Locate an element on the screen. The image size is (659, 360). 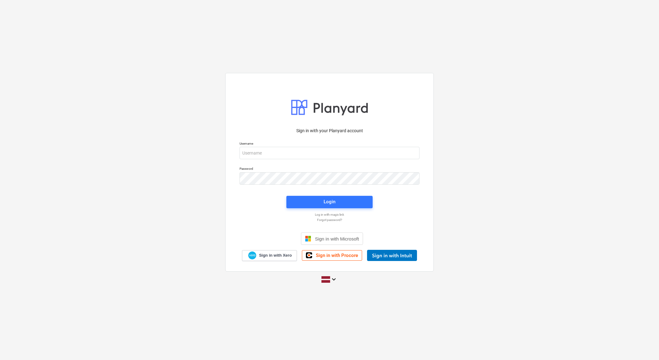
a: Log in with magic link is located at coordinates (329, 214).